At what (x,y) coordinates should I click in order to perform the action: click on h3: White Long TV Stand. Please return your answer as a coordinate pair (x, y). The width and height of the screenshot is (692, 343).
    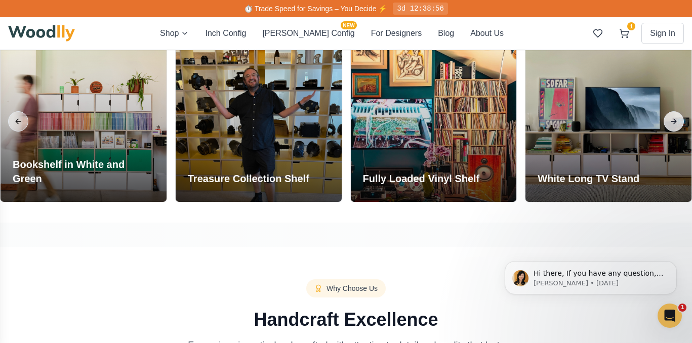
    Looking at the image, I should click on (588, 179).